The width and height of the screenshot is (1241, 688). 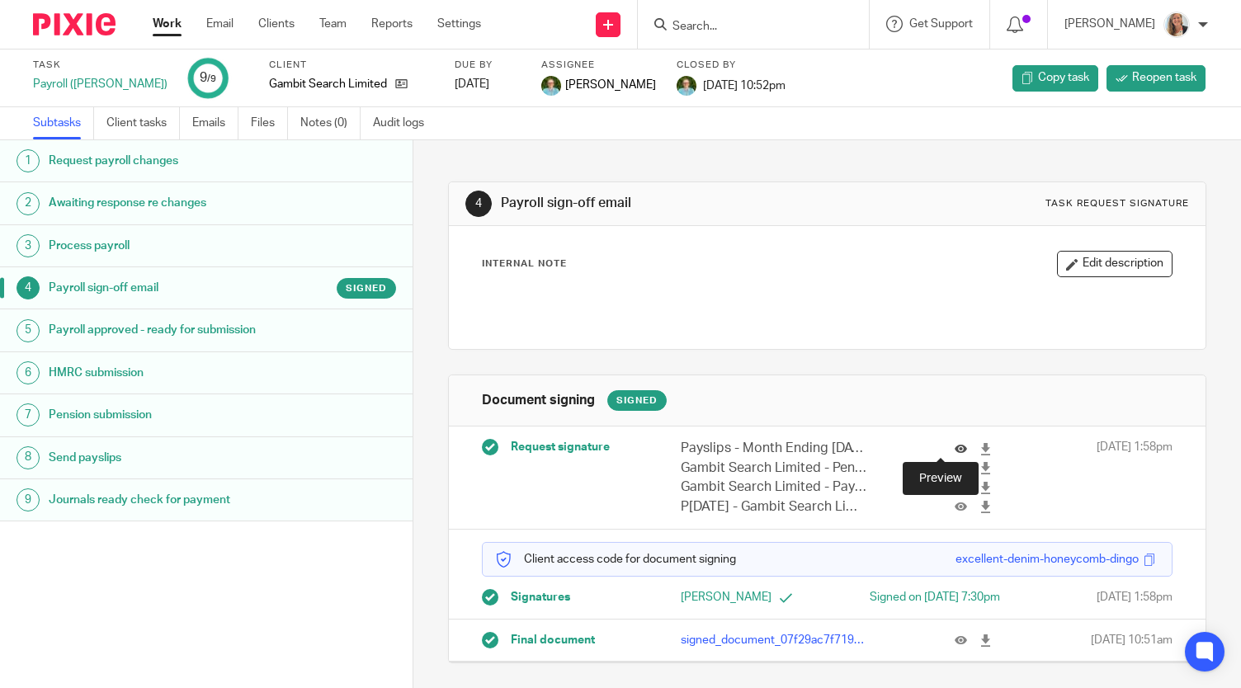 What do you see at coordinates (540, 597) in the screenshot?
I see `span: Signatures` at bounding box center [540, 597].